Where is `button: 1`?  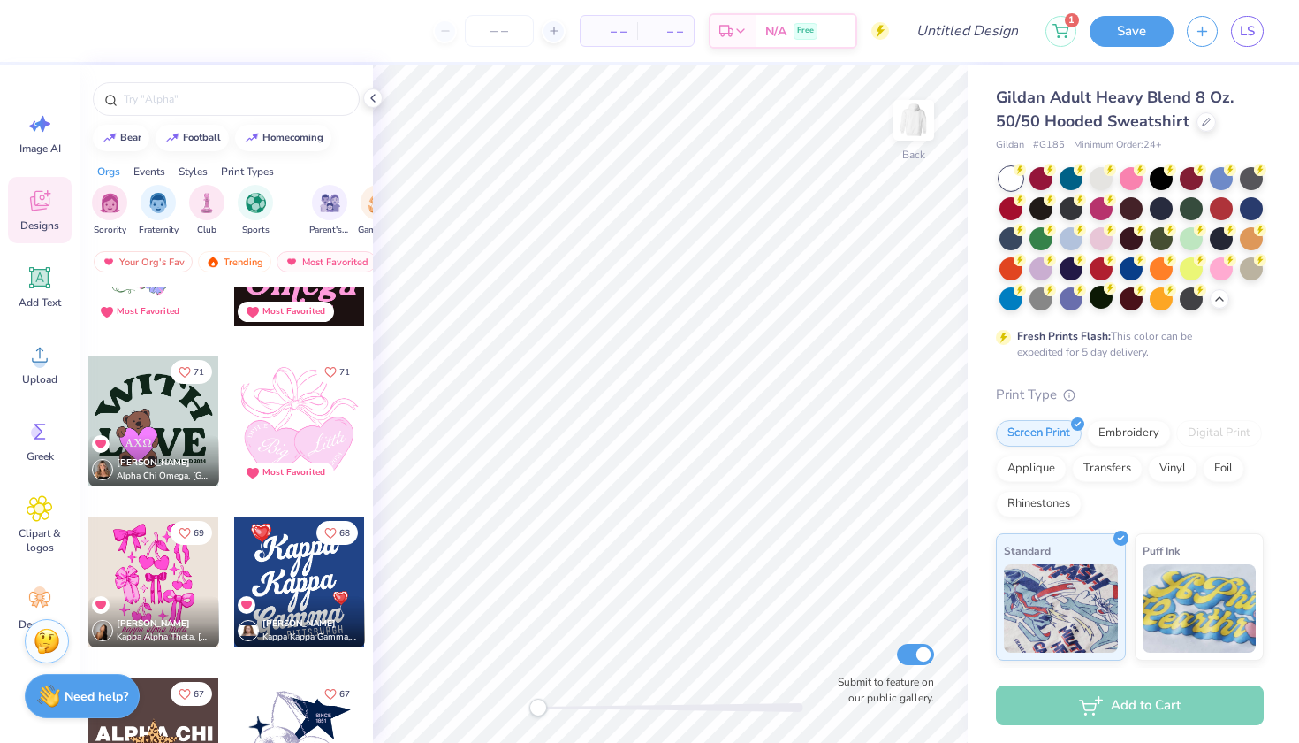 button: 1 is located at coordinates (1061, 31).